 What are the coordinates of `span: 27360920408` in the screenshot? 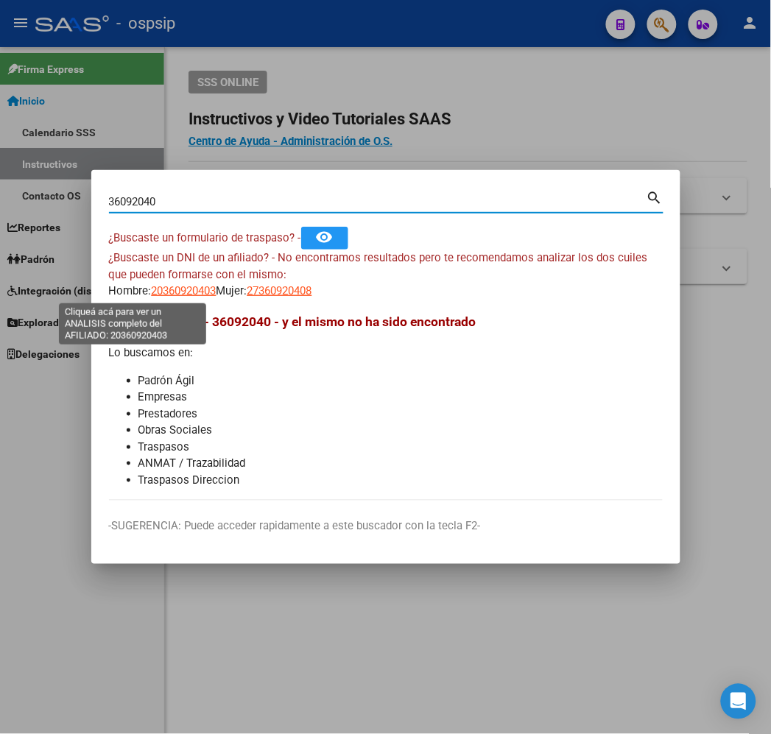 It's located at (280, 291).